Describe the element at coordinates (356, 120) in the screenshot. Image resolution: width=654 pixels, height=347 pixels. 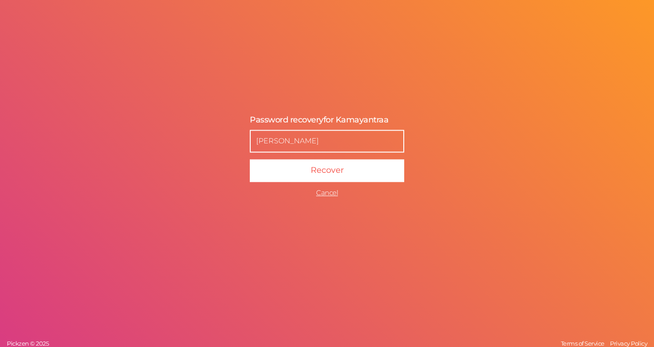
I see `span: for Kamayantraa` at that location.